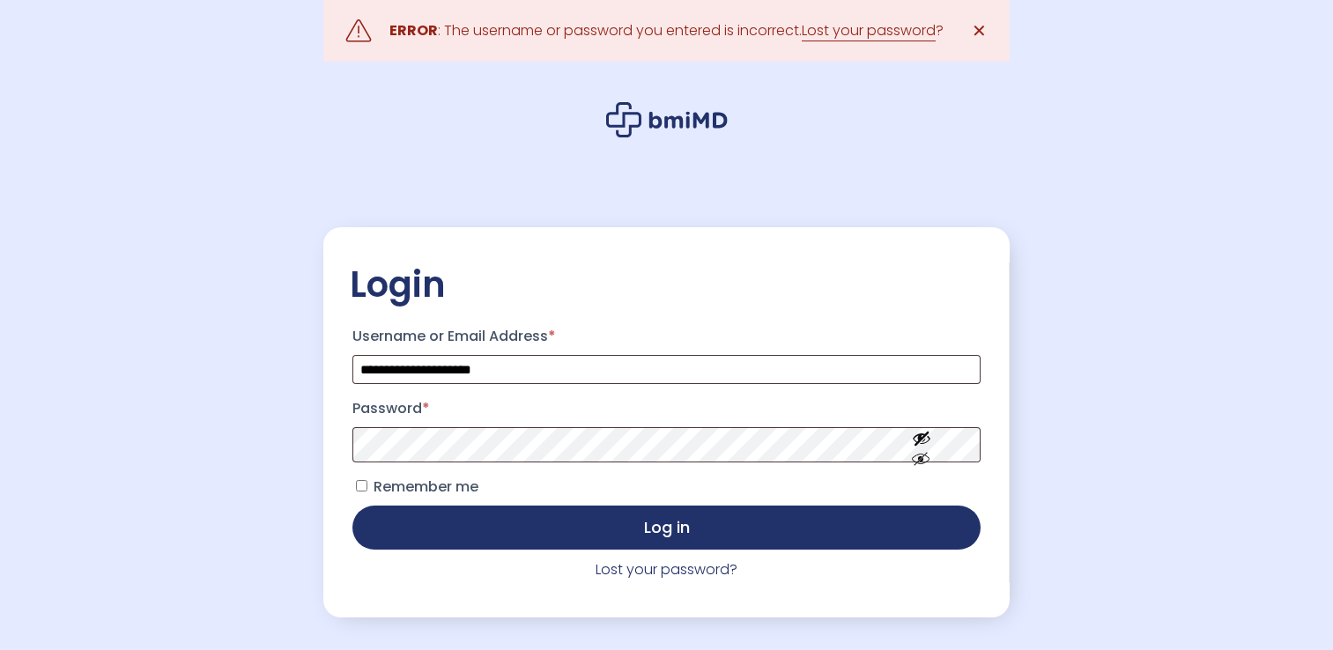  Describe the element at coordinates (666, 409) in the screenshot. I see `label: Password` at that location.